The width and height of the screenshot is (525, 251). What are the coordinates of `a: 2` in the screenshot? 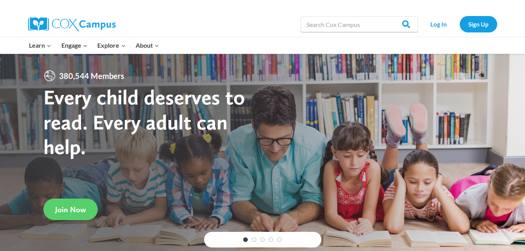 It's located at (254, 240).